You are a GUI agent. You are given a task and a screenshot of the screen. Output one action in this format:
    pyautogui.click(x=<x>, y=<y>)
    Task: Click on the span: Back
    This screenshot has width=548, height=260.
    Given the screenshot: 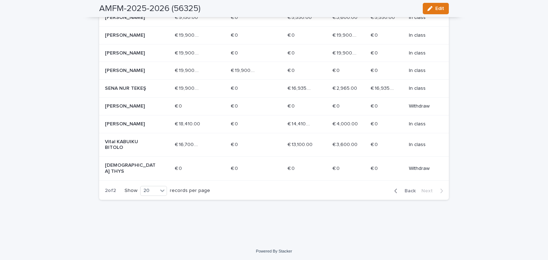 What is the action you would take?
    pyautogui.click(x=408, y=191)
    